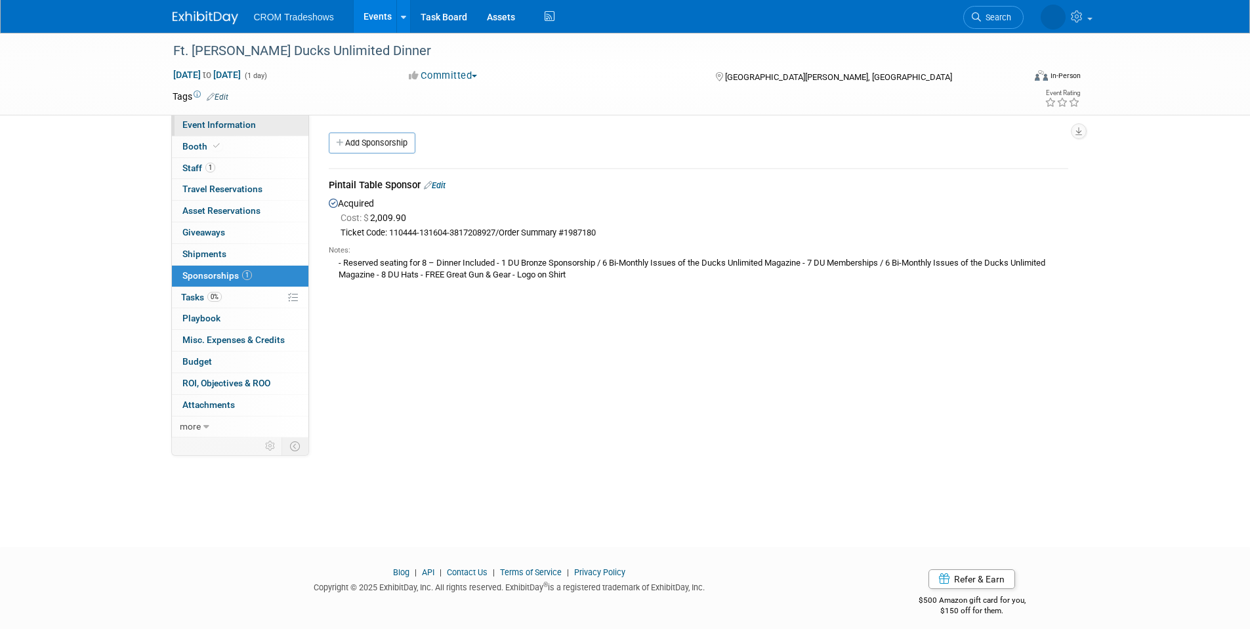  I want to click on div: $150 off for them., so click(972, 611).